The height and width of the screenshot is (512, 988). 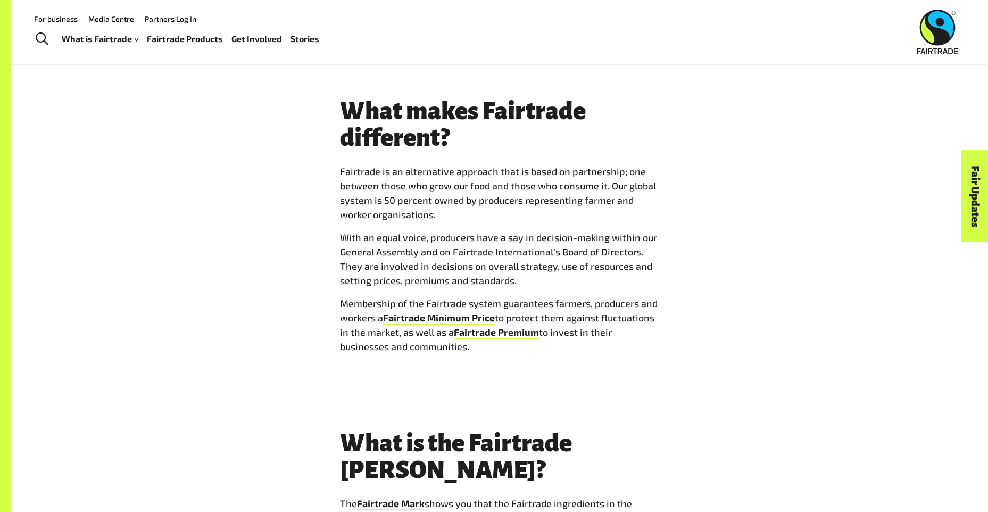 What do you see at coordinates (305, 39) in the screenshot?
I see `a: Stories` at bounding box center [305, 39].